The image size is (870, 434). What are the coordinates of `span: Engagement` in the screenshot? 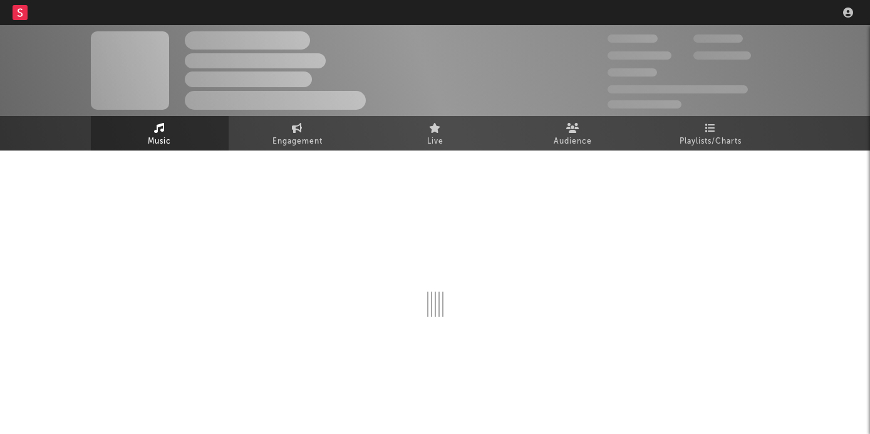 It's located at (298, 142).